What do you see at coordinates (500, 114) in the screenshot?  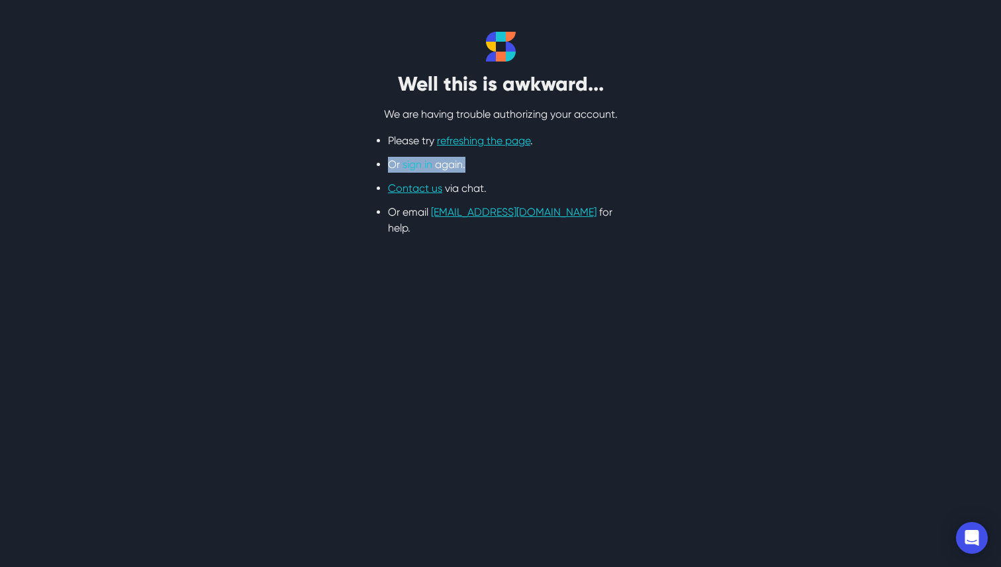 I see `p: We are having trouble authorizing your account.` at bounding box center [500, 114].